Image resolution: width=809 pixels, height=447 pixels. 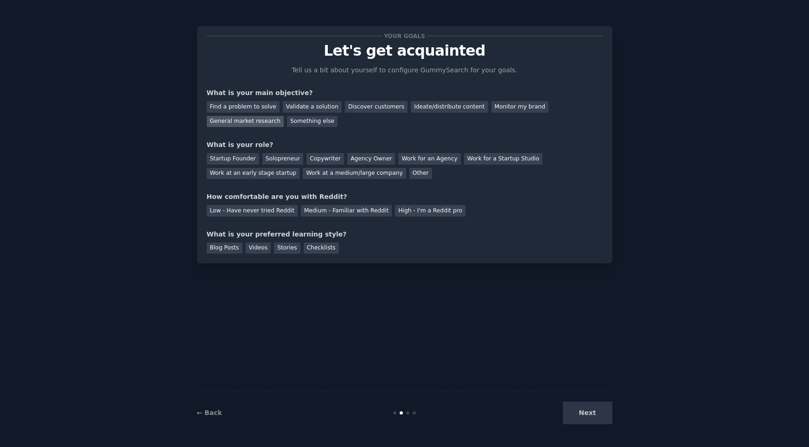 I want to click on div: Work for a Startup Studio, so click(x=503, y=159).